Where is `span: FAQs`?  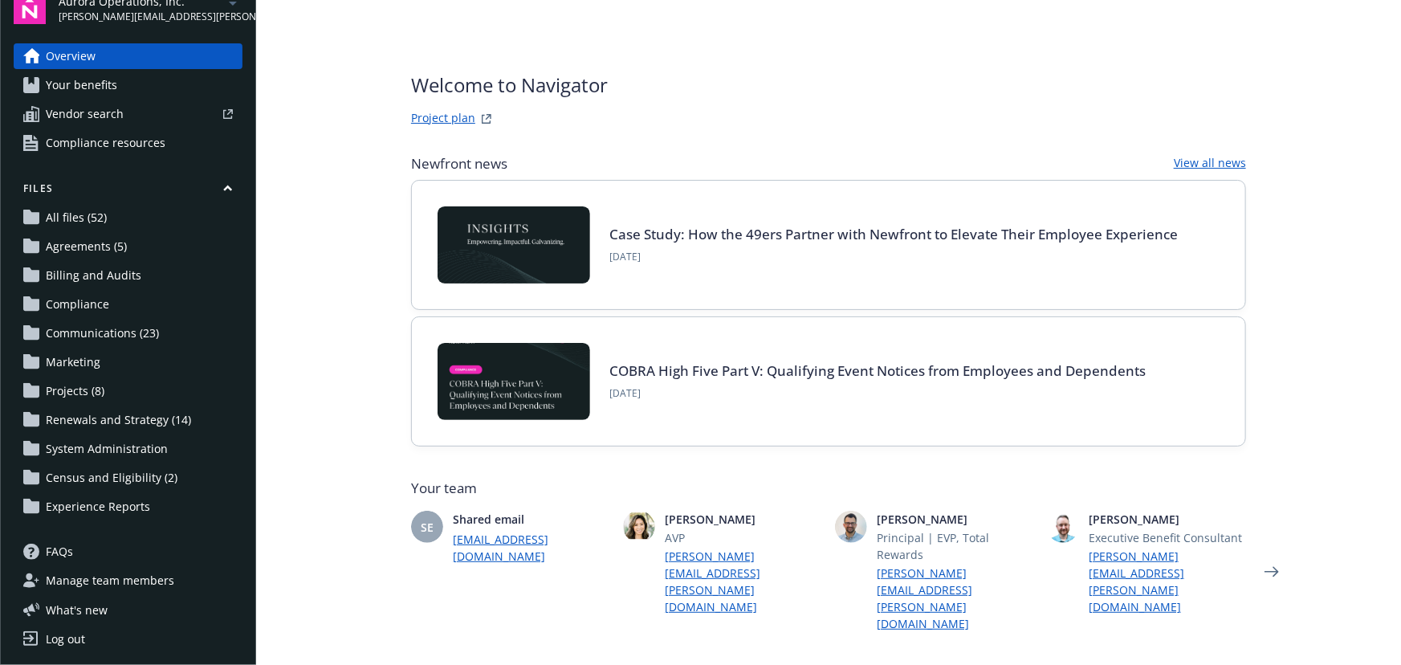 span: FAQs is located at coordinates (59, 552).